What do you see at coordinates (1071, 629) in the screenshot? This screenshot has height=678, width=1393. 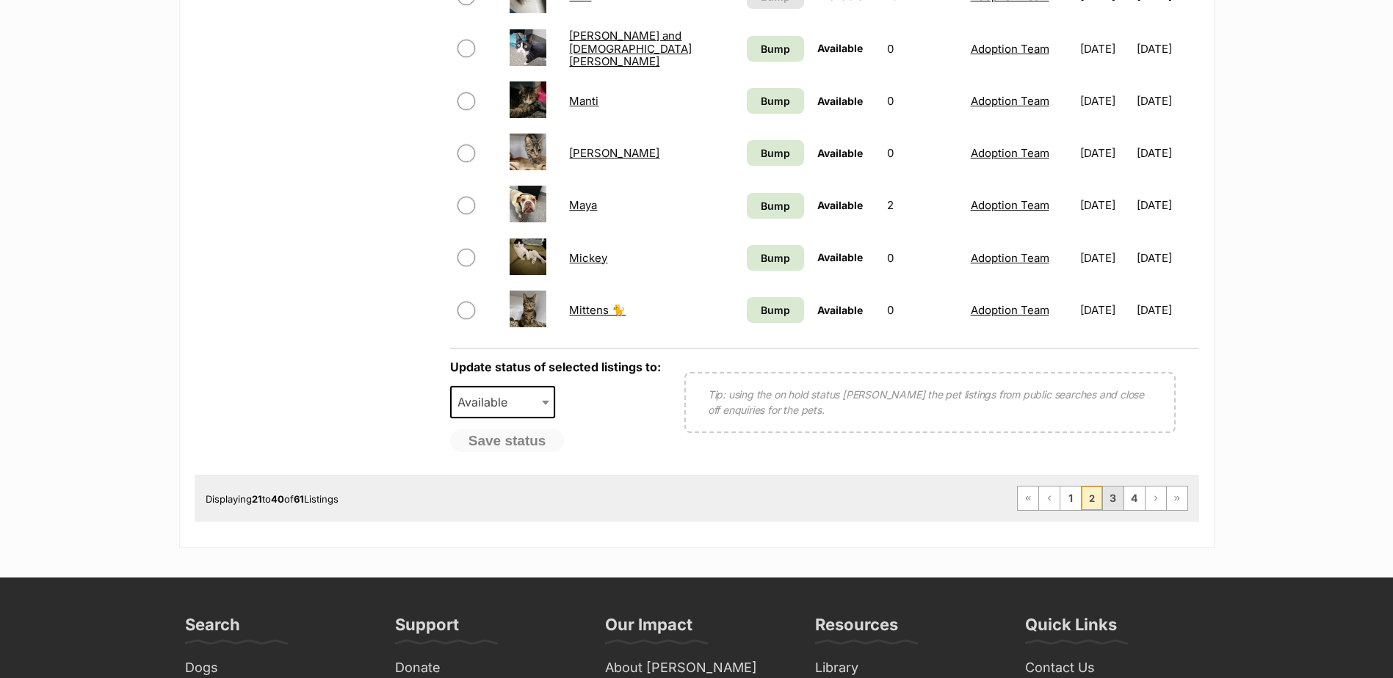 I see `h3: Quick Links` at bounding box center [1071, 629].